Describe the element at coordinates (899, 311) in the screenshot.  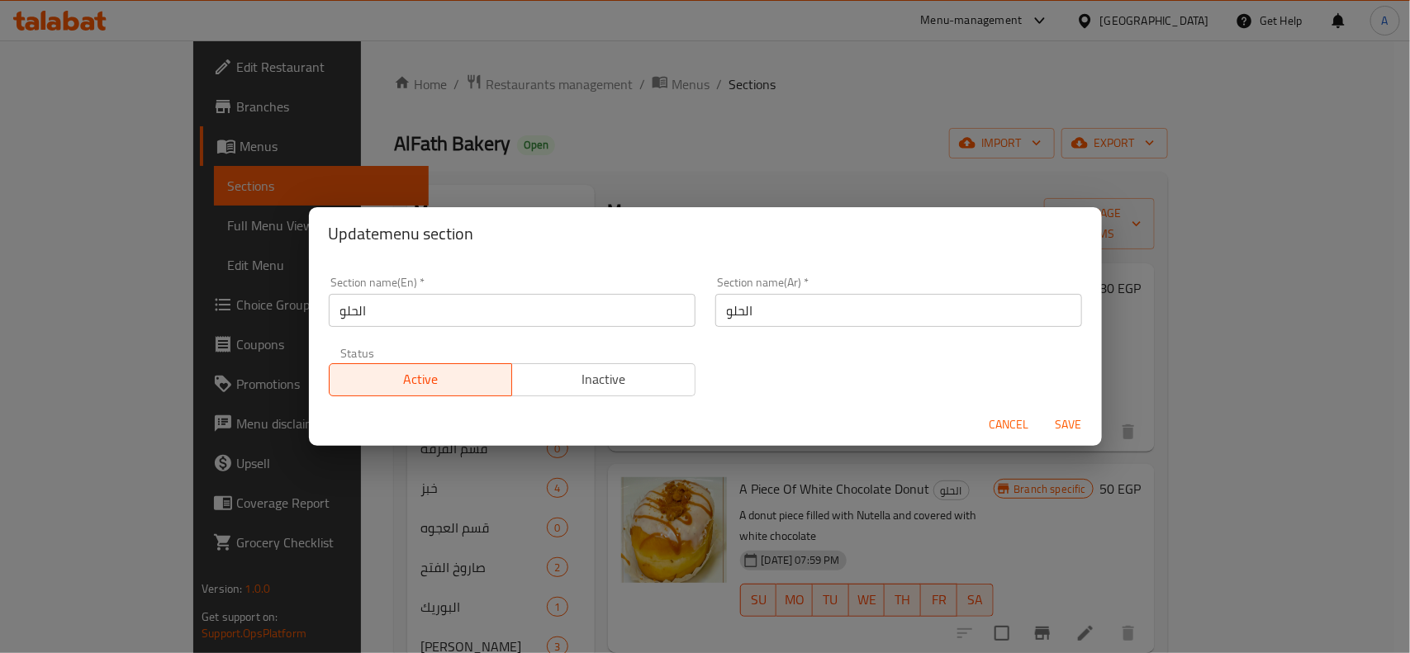
I see `input: Please enter section name(ar)` at that location.